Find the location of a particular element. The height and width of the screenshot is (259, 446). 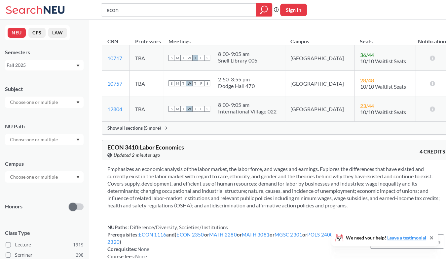

button: NEU is located at coordinates (17, 33).